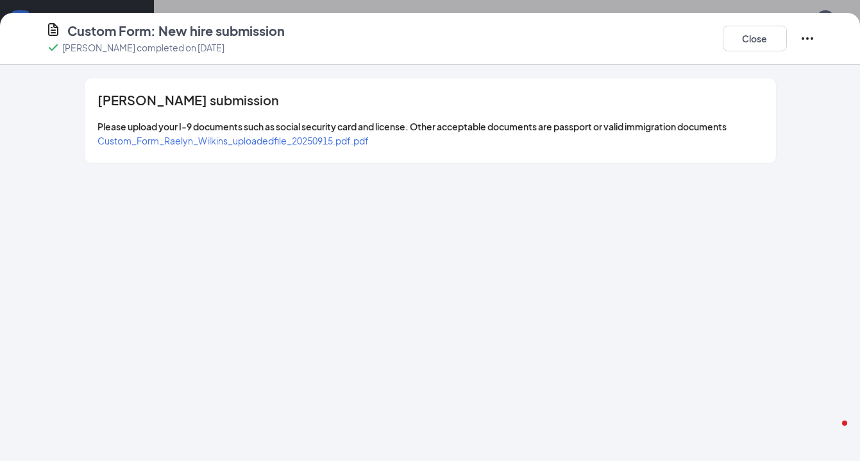 Image resolution: width=860 pixels, height=461 pixels. I want to click on svg: CustomFormIcon, so click(53, 30).